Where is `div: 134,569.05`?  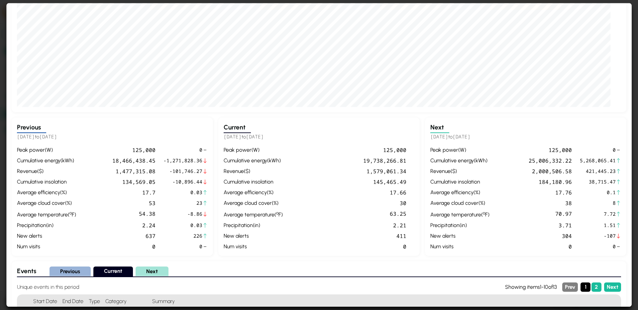
div: 134,569.05 is located at coordinates (117, 182).